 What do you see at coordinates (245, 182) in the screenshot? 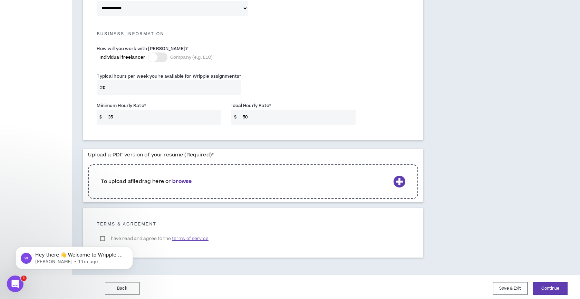
I see `p: To upload a file drag here or` at bounding box center [245, 182].